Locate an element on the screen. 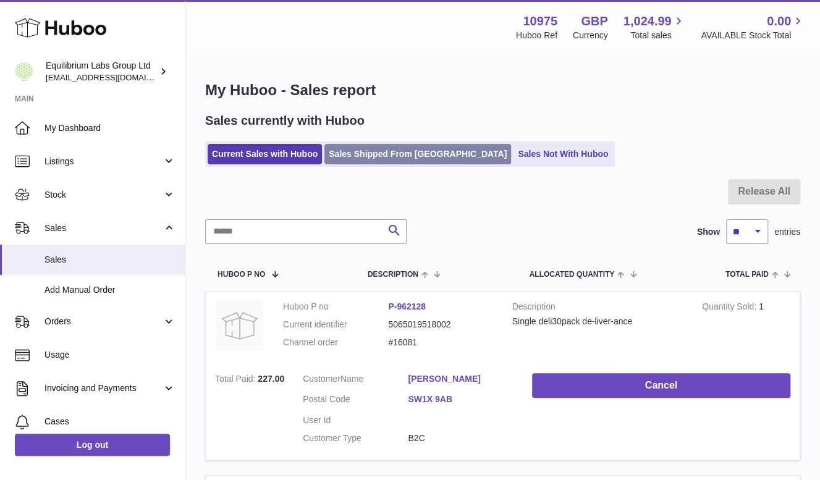 The width and height of the screenshot is (820, 480). span: Cases is located at coordinates (110, 422).